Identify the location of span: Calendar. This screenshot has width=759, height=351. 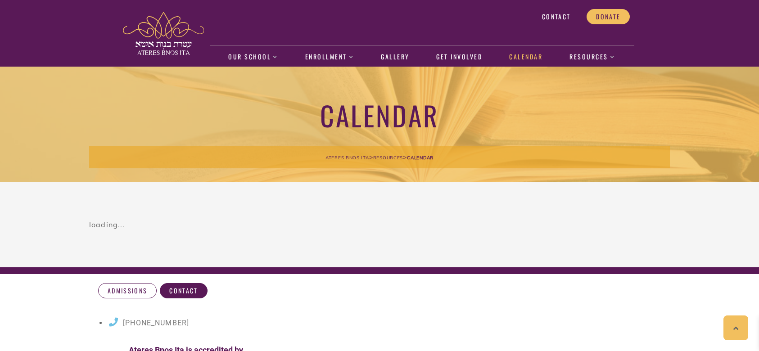
(420, 158).